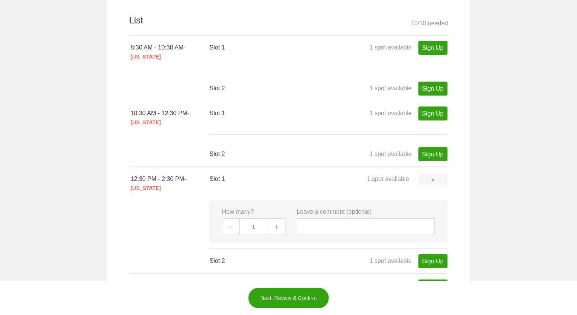 The image size is (577, 315). I want to click on a: x, so click(433, 179).